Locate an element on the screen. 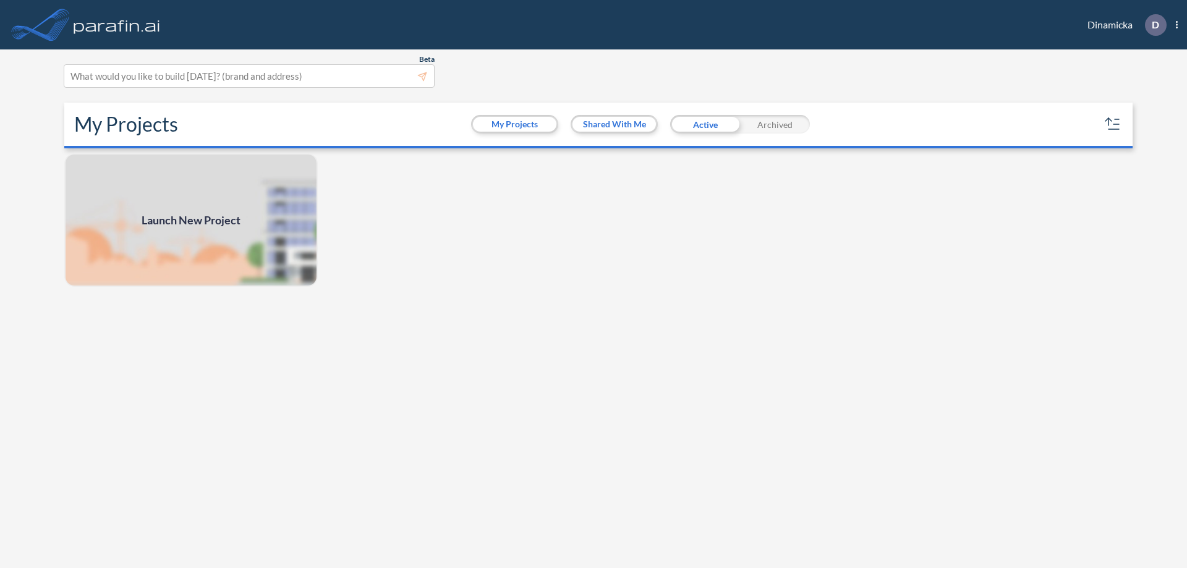 This screenshot has height=568, width=1187. div: Archived is located at coordinates (774, 124).